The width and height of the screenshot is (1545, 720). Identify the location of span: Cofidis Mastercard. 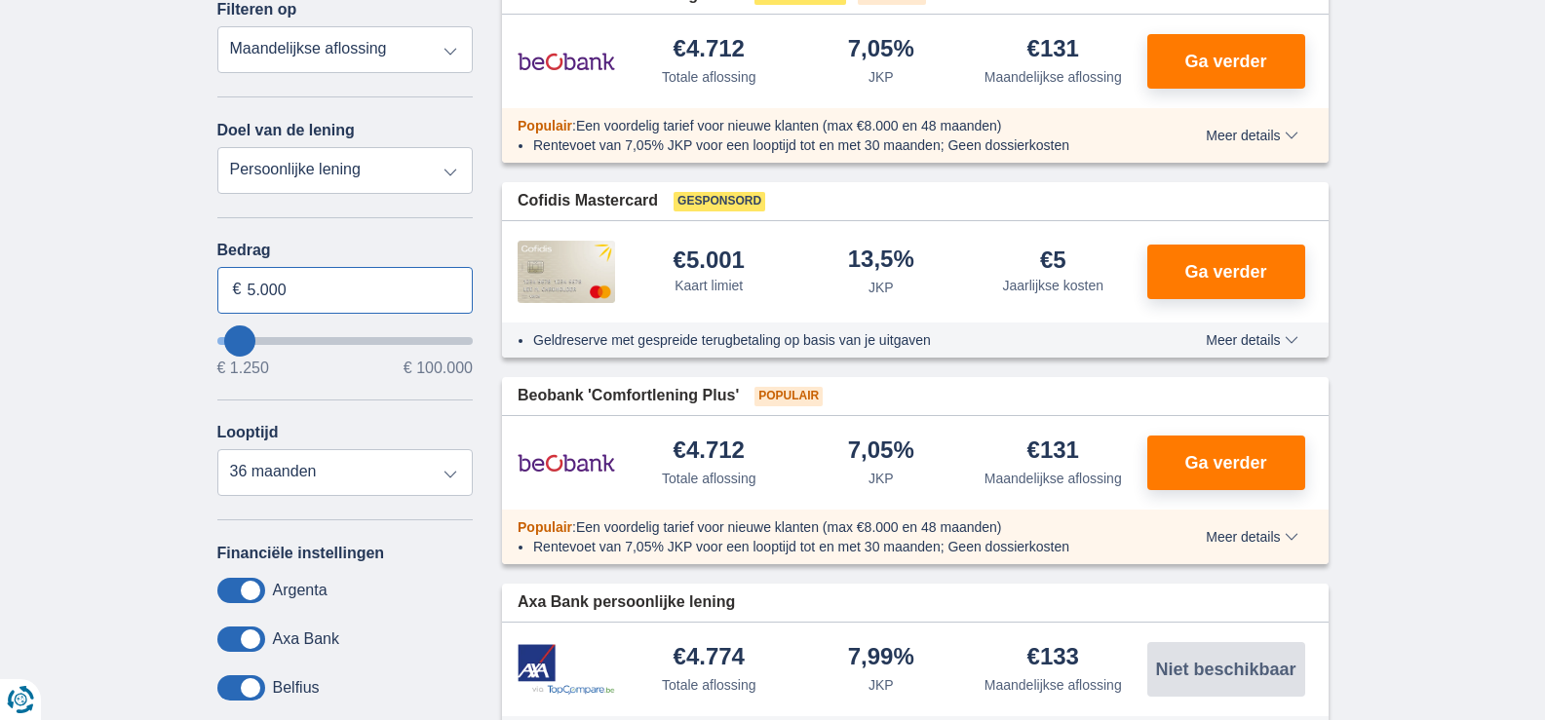
(588, 201).